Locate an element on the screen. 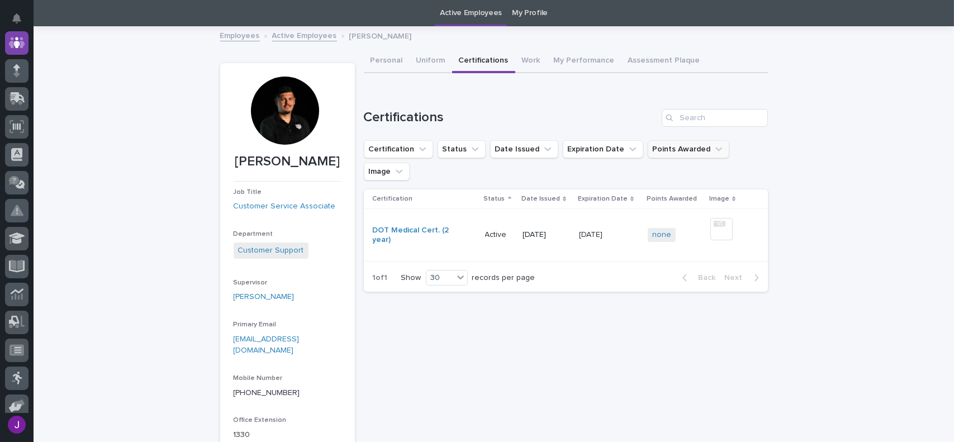 This screenshot has width=954, height=442. h1: Certifications is located at coordinates (510, 117).